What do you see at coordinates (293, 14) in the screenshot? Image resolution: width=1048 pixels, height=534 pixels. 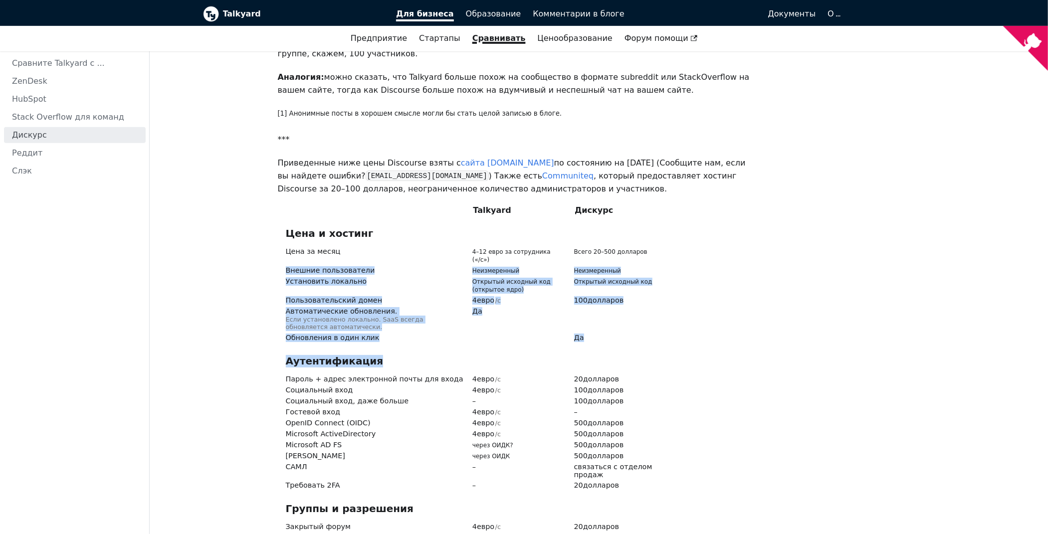 I see `a: Логотип TalkyardTalkyard` at bounding box center [293, 14].